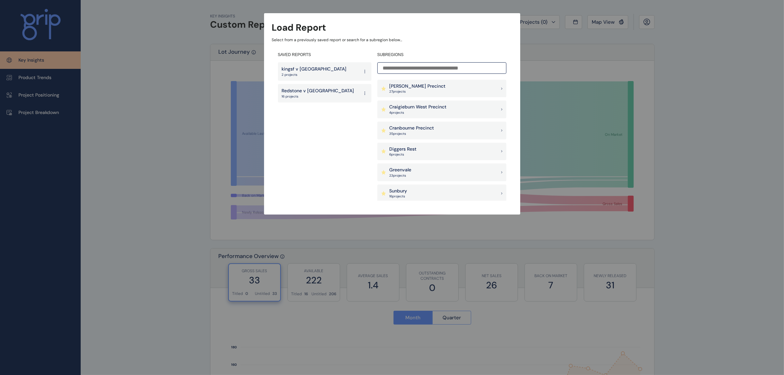 Image resolution: width=784 pixels, height=375 pixels. Describe the element at coordinates (442, 55) in the screenshot. I see `h4: SUBREGIONS` at that location.